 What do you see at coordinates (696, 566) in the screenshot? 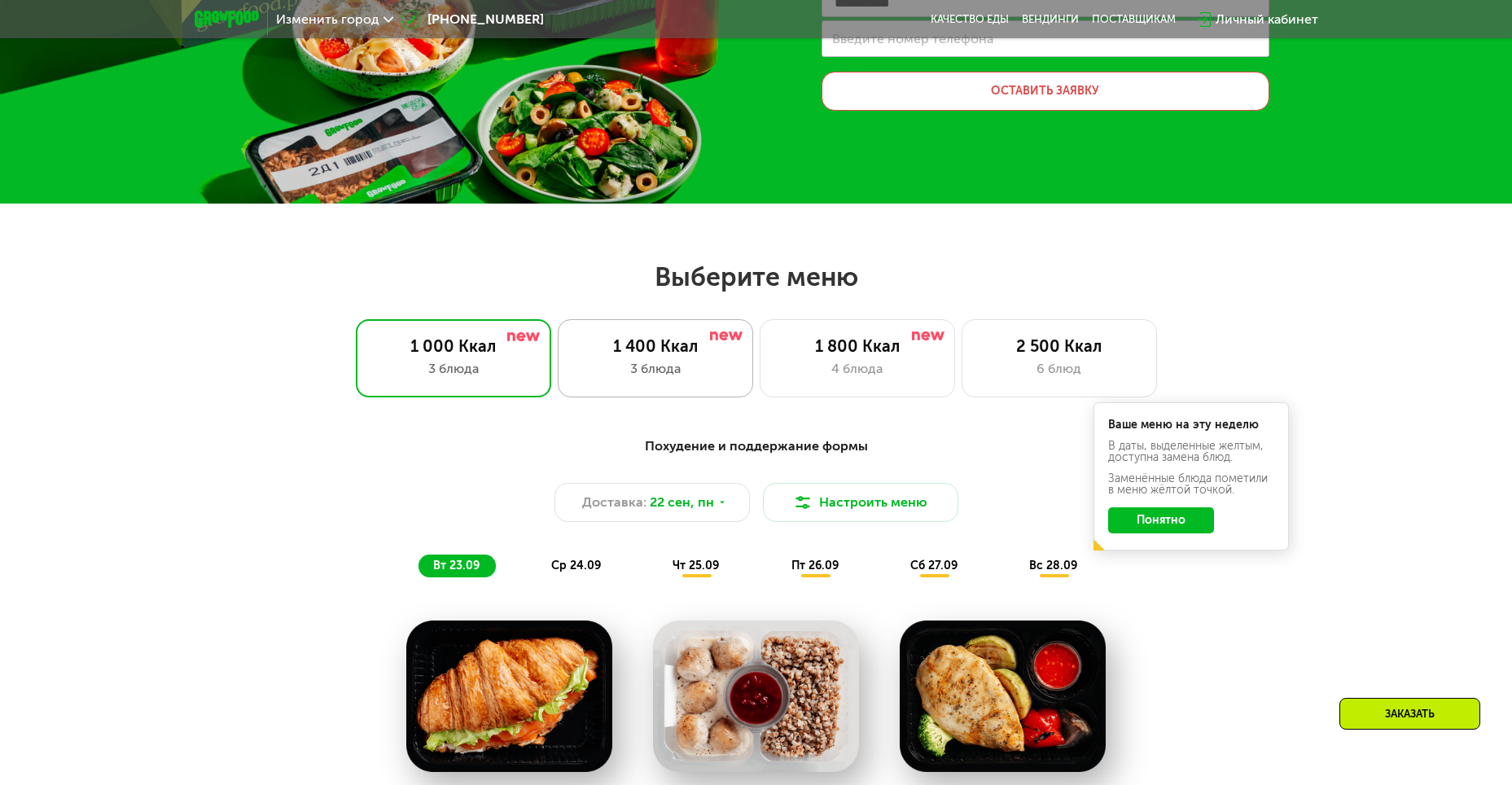
I see `span: чт 25.09` at bounding box center [696, 566].